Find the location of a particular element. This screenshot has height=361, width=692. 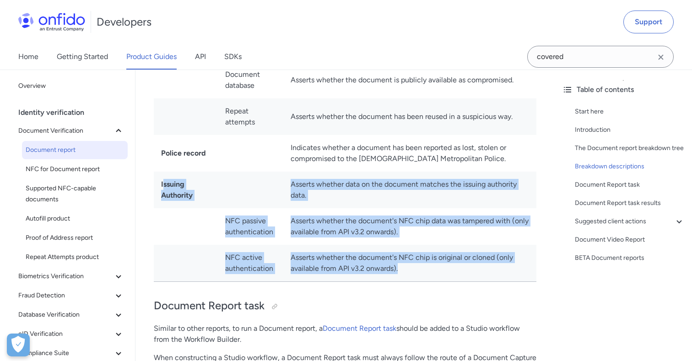

span: Biometrics Verification is located at coordinates (65, 276).